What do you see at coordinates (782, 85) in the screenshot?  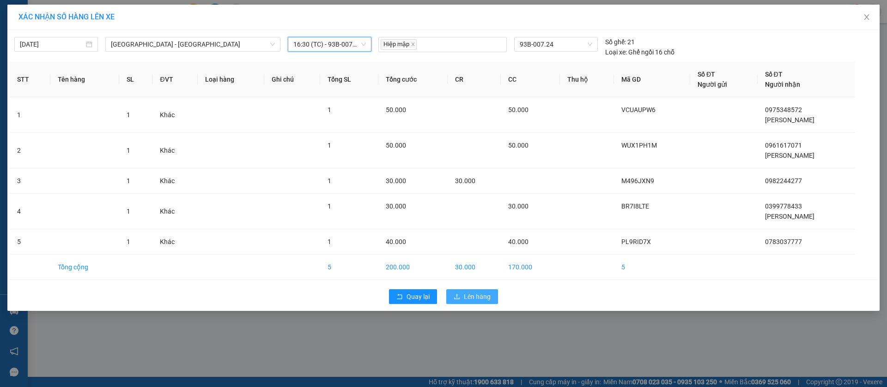 I see `span: Người nhận` at bounding box center [782, 85].